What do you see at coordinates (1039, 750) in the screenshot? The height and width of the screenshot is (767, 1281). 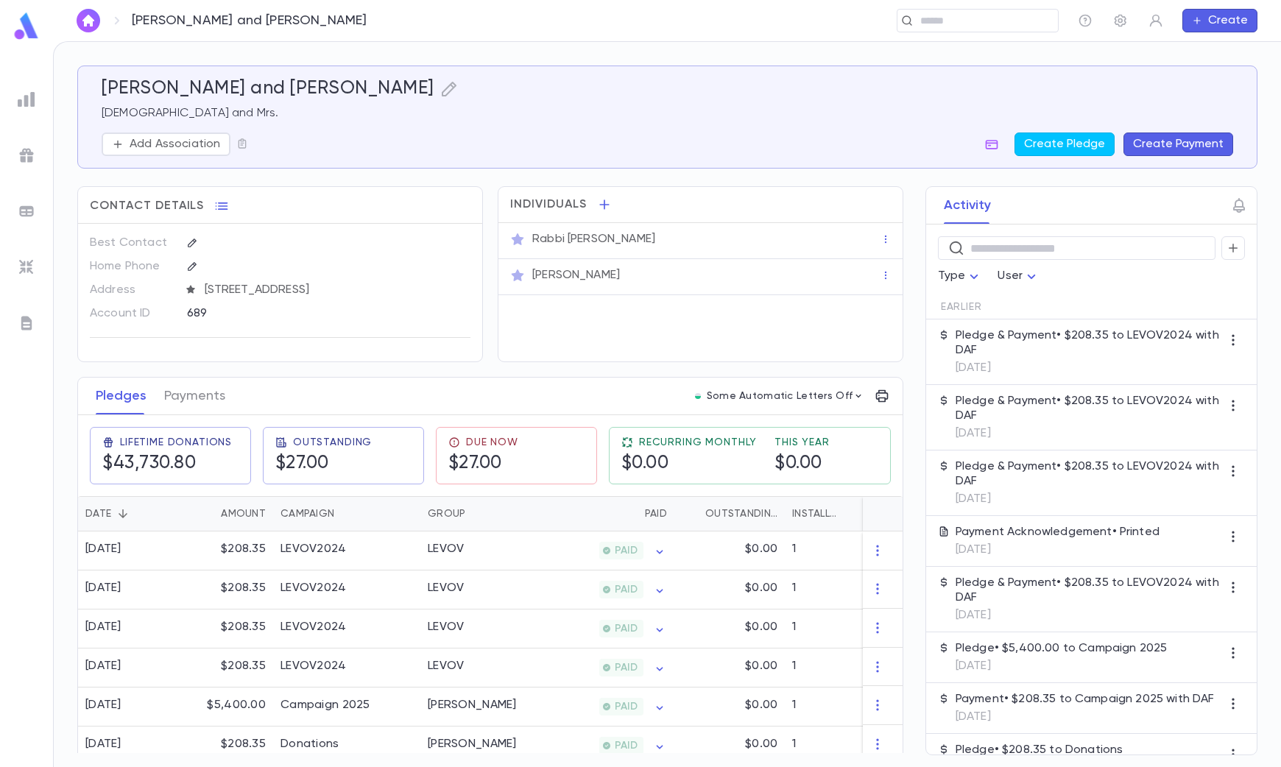 I see `p: Pledge • $208.35 to Donations` at bounding box center [1039, 750].